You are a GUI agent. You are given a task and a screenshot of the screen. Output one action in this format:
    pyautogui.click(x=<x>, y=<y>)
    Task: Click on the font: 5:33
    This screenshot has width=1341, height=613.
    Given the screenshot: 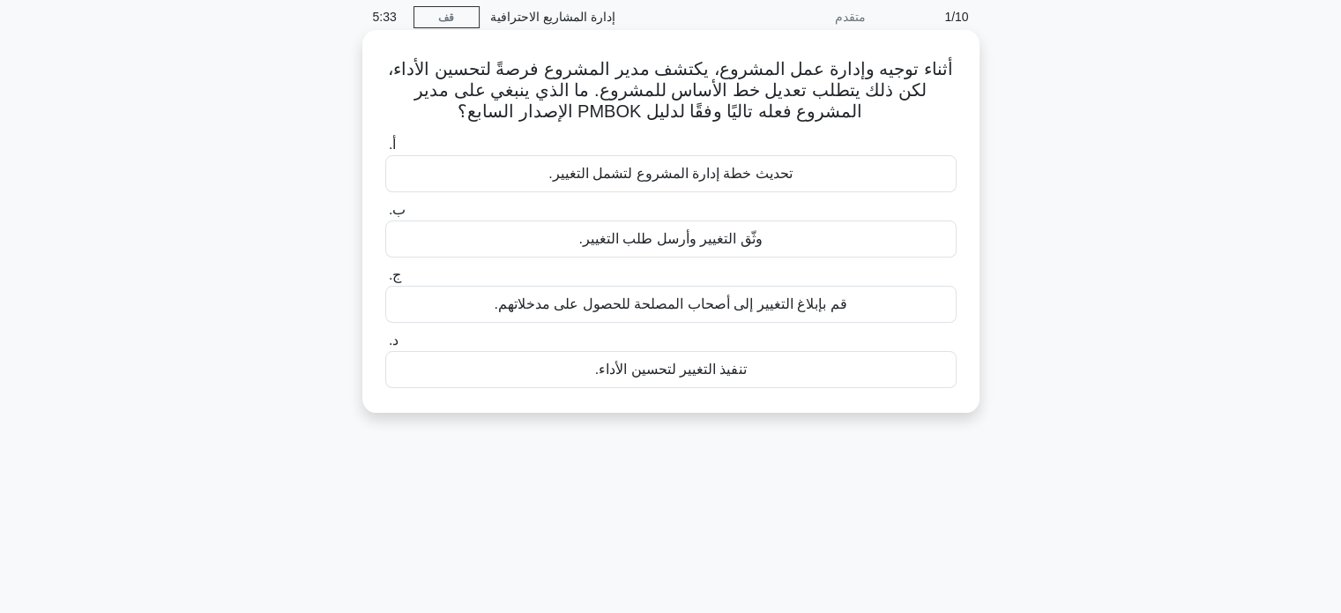 What is the action you would take?
    pyautogui.click(x=385, y=17)
    